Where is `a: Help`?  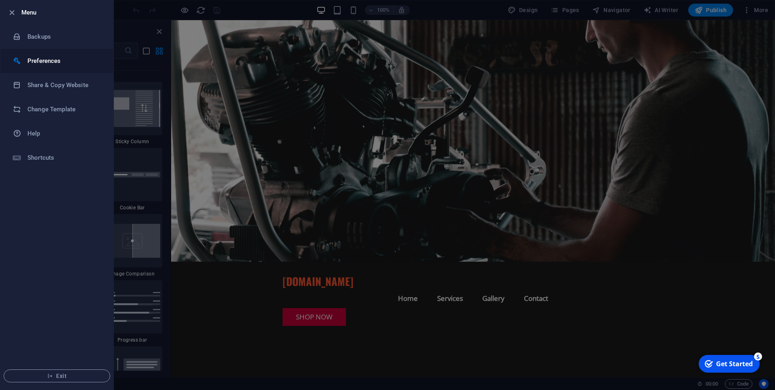
a: Help is located at coordinates (57, 134).